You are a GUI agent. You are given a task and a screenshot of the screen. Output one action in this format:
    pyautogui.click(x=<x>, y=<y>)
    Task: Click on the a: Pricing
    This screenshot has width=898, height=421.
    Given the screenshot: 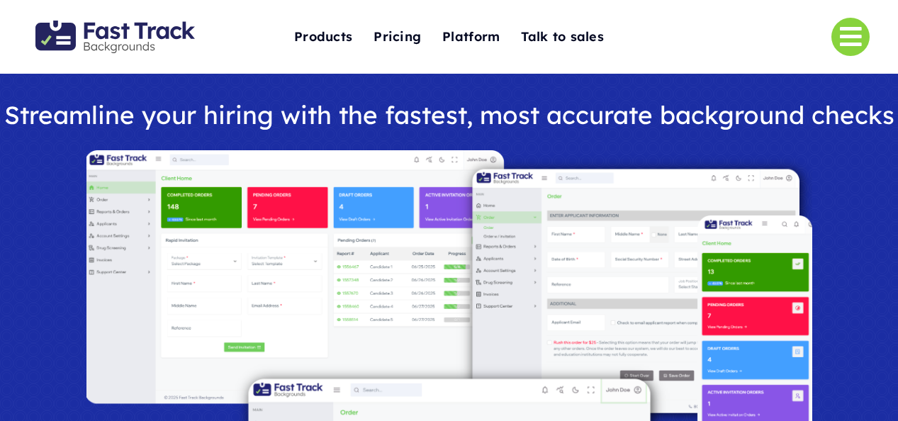 What is the action you would take?
    pyautogui.click(x=397, y=37)
    